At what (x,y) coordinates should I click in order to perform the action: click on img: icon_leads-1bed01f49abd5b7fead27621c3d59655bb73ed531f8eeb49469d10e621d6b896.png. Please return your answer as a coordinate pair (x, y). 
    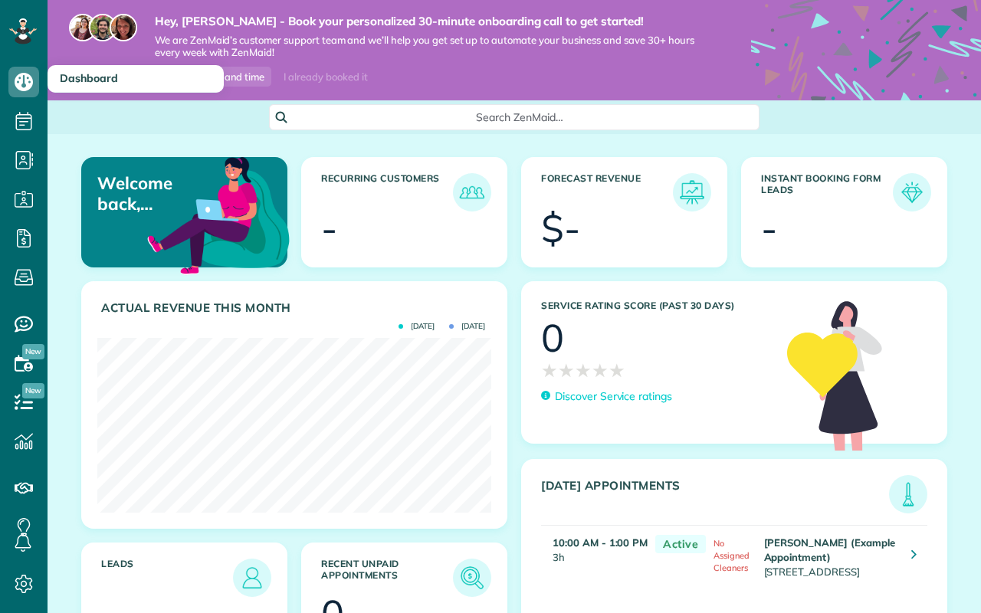
    Looking at the image, I should click on (252, 578).